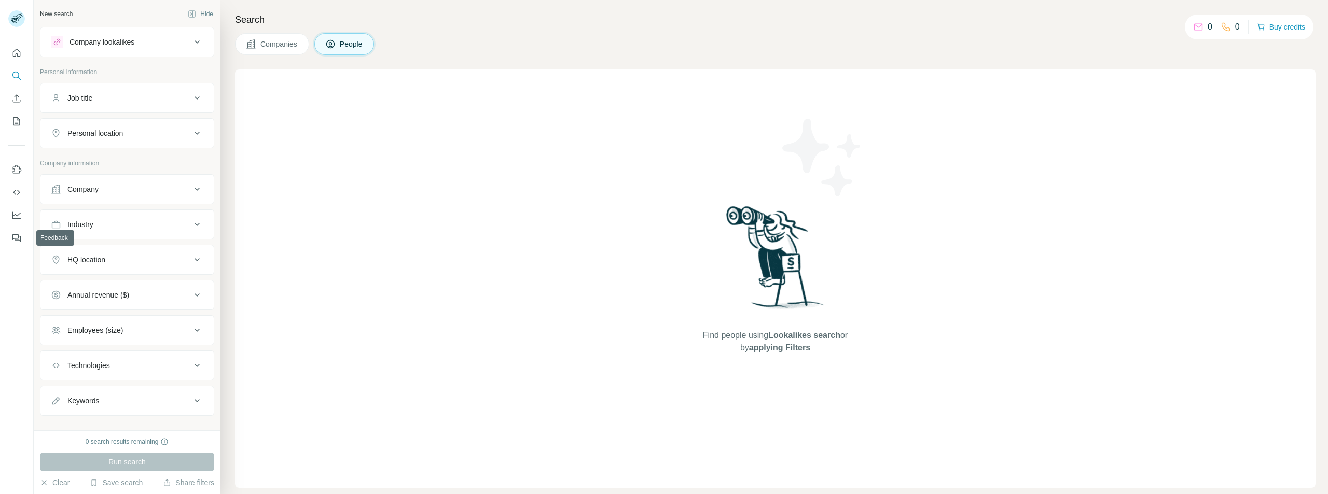 This screenshot has width=1328, height=494. Describe the element at coordinates (127, 189) in the screenshot. I see `button: Company` at that location.